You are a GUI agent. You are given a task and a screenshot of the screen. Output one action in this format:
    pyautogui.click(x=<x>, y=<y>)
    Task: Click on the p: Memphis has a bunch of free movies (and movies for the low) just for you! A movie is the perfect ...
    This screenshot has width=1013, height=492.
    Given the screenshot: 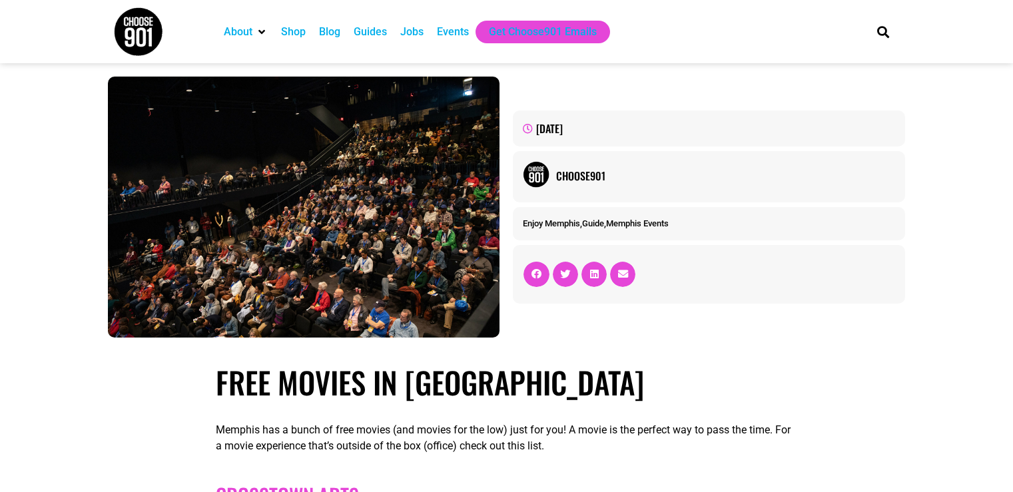 What is the action you would take?
    pyautogui.click(x=506, y=438)
    